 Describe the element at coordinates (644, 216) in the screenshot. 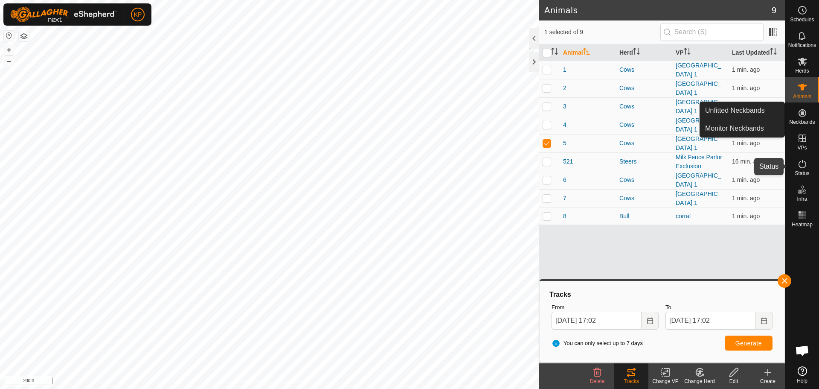

I see `div: Bull` at that location.